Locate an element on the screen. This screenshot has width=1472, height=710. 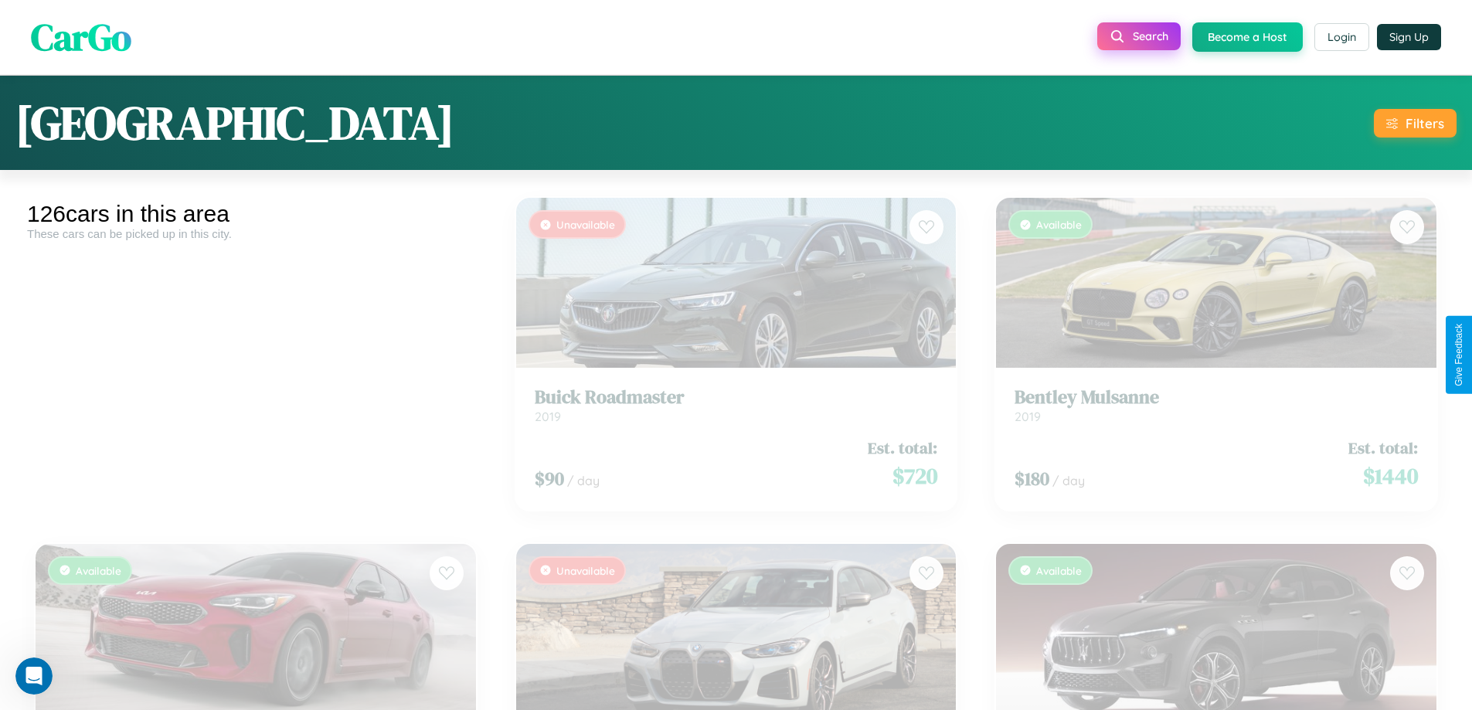
a: Buick Roadmaster2019 is located at coordinates (736, 394).